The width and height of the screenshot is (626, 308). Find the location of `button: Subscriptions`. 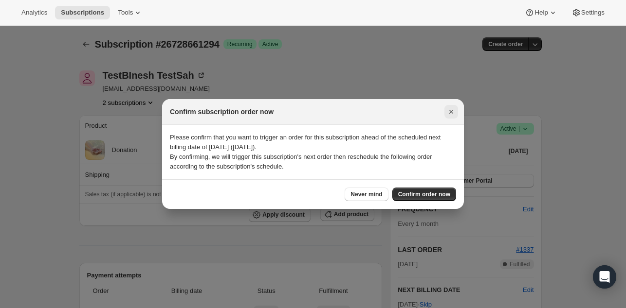

button: Subscriptions is located at coordinates (82, 13).